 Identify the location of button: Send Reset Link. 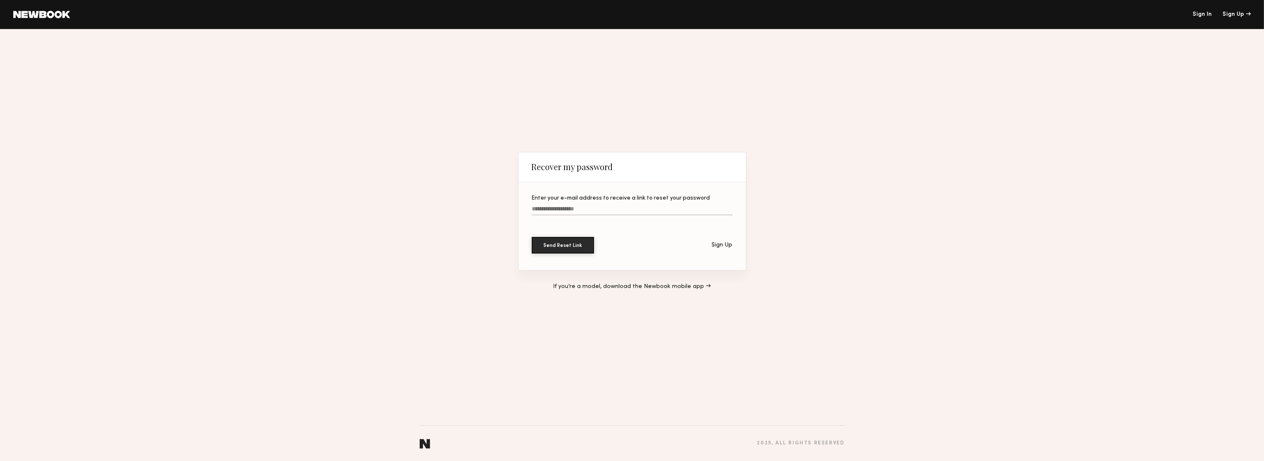
(563, 245).